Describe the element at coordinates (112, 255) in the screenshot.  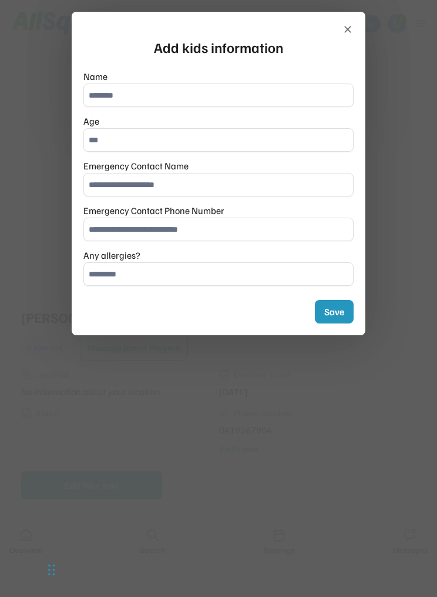
I see `div: Any allergies?` at that location.